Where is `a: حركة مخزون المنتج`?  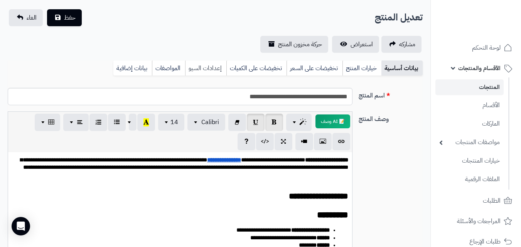
a: حركة مخزون المنتج is located at coordinates (294, 44).